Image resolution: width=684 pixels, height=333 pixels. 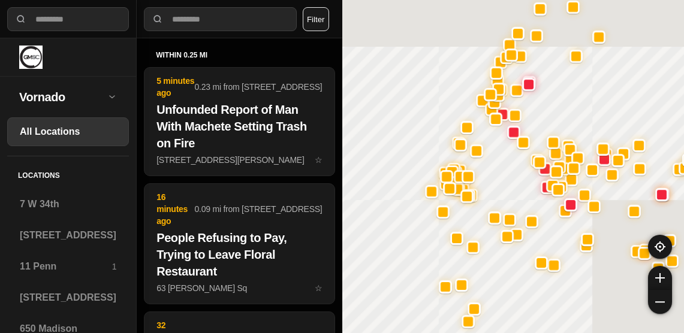 What do you see at coordinates (660, 247) in the screenshot?
I see `img: recenter` at bounding box center [660, 247].